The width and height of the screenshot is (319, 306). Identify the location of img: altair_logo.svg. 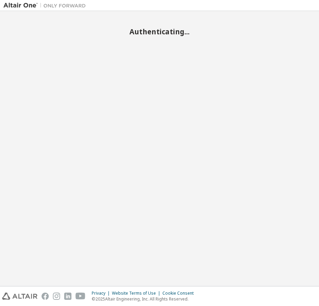
(20, 296).